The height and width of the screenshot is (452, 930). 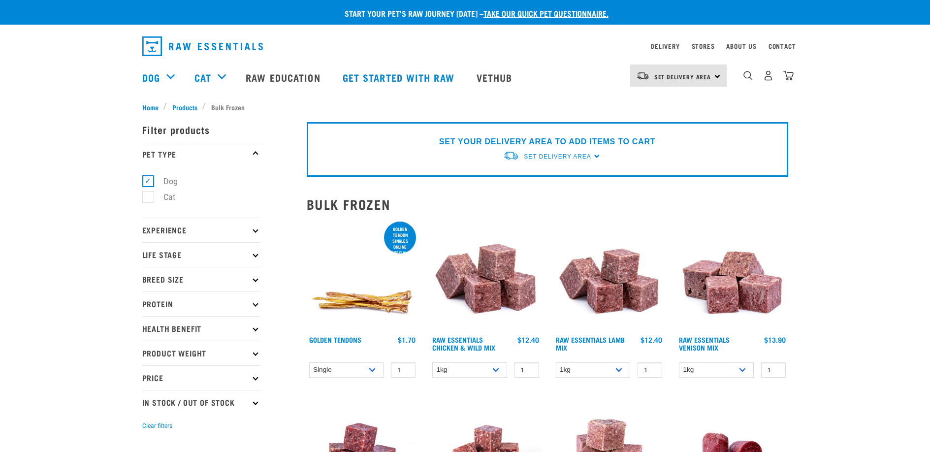 I want to click on div: $13.90, so click(x=775, y=340).